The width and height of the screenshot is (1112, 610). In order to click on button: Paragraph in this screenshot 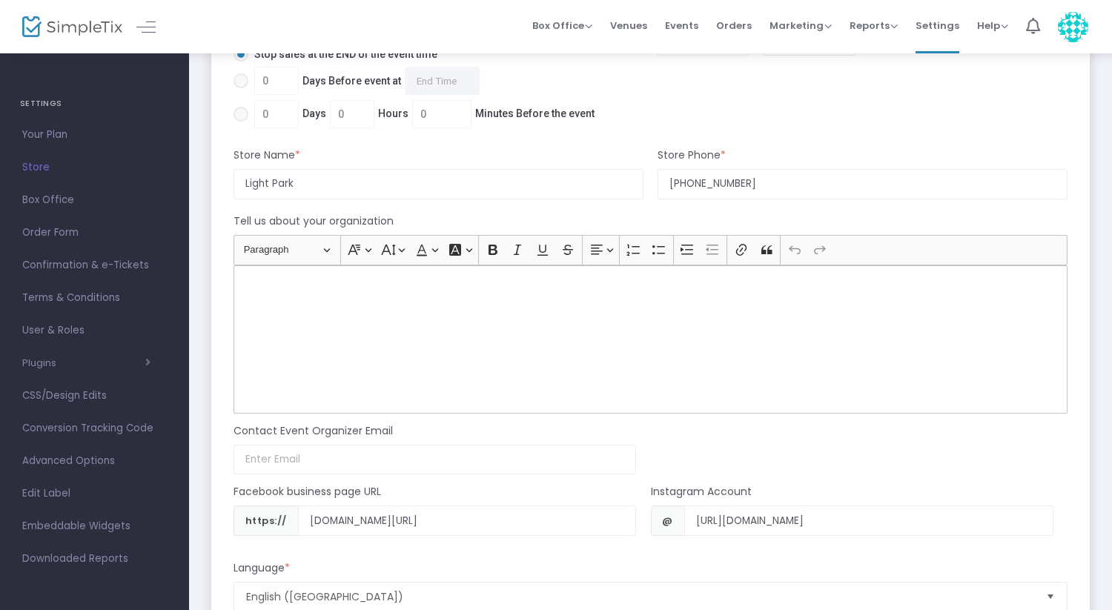, I will do `click(287, 250)`.